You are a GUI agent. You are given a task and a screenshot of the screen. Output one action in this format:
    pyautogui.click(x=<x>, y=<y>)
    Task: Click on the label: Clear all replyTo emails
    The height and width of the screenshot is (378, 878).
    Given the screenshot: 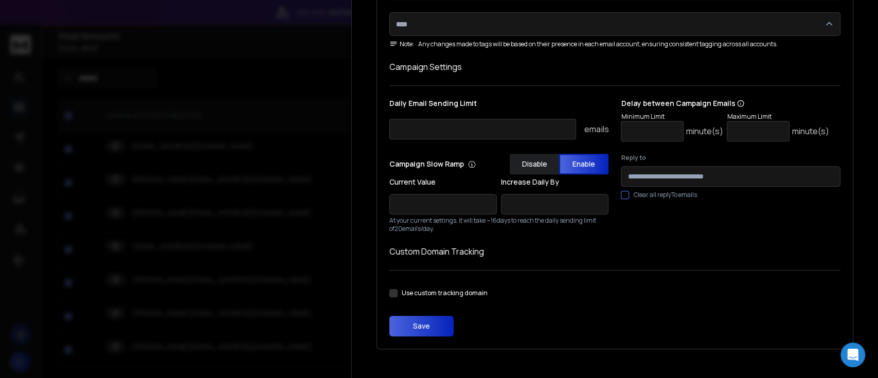 What is the action you would take?
    pyautogui.click(x=664, y=195)
    